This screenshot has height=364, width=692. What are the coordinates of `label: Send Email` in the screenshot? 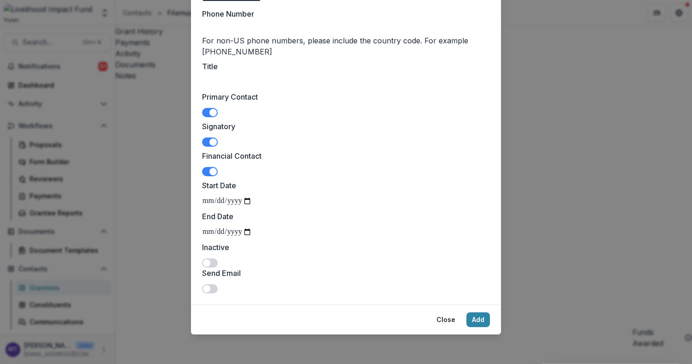 It's located at (343, 273).